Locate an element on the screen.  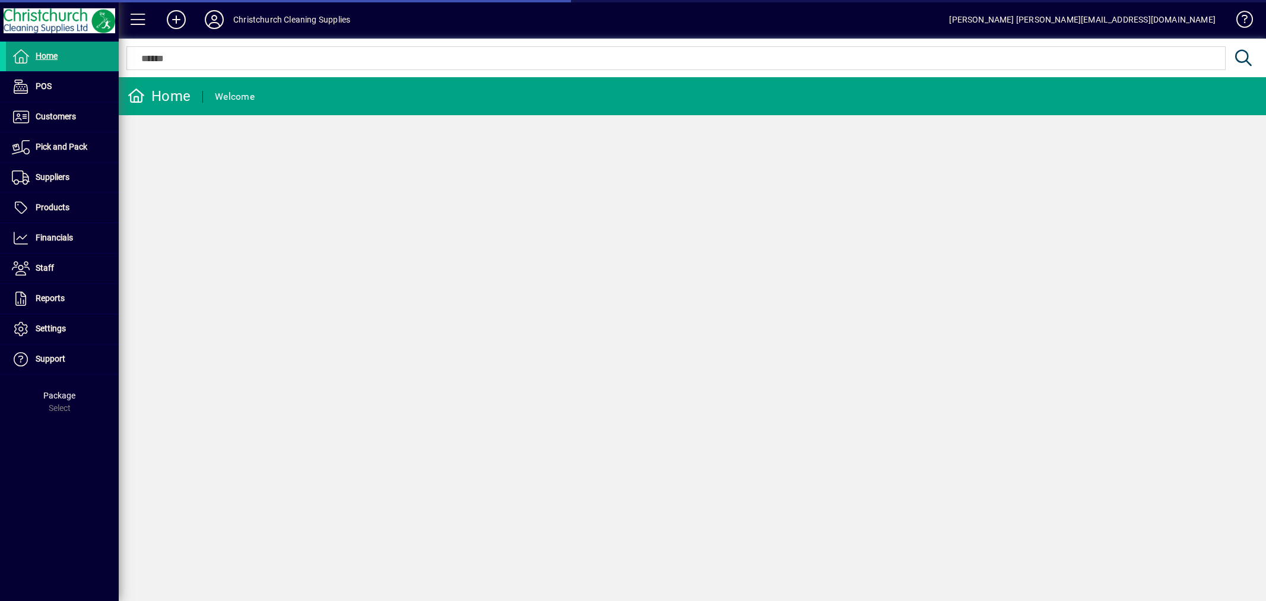
span: Products is located at coordinates (52, 207).